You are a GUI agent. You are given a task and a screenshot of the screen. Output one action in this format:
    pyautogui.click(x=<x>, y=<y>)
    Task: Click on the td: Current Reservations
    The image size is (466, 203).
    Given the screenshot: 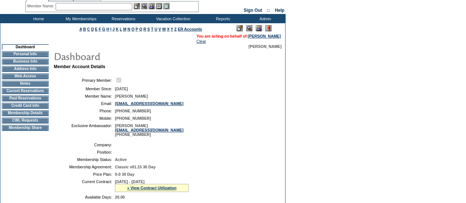 What is the action you would take?
    pyautogui.click(x=25, y=91)
    